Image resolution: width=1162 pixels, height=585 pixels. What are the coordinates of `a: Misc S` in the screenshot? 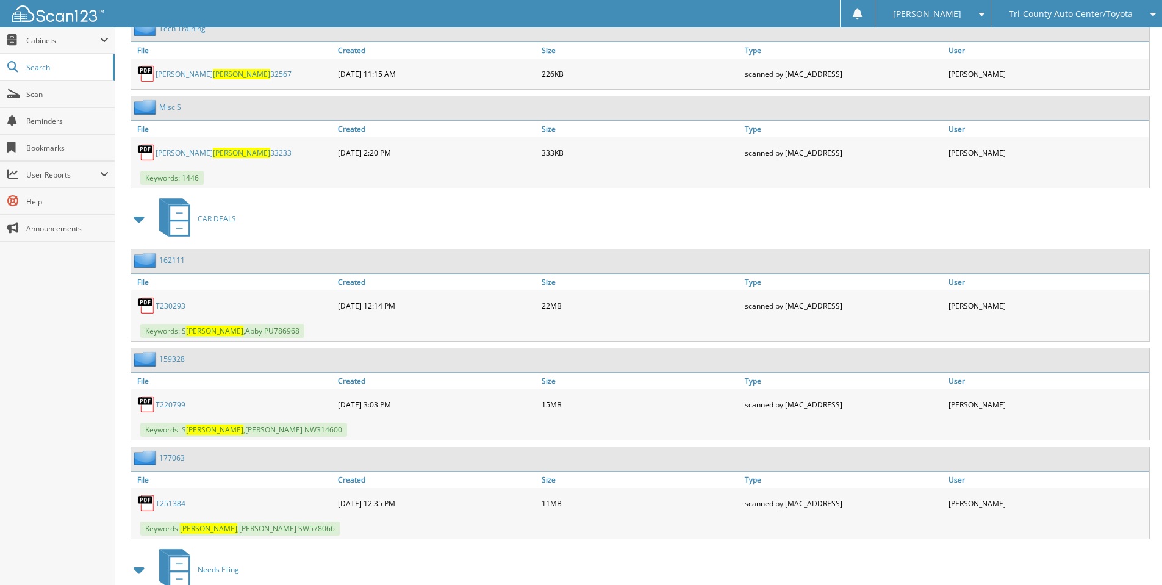 It's located at (170, 107).